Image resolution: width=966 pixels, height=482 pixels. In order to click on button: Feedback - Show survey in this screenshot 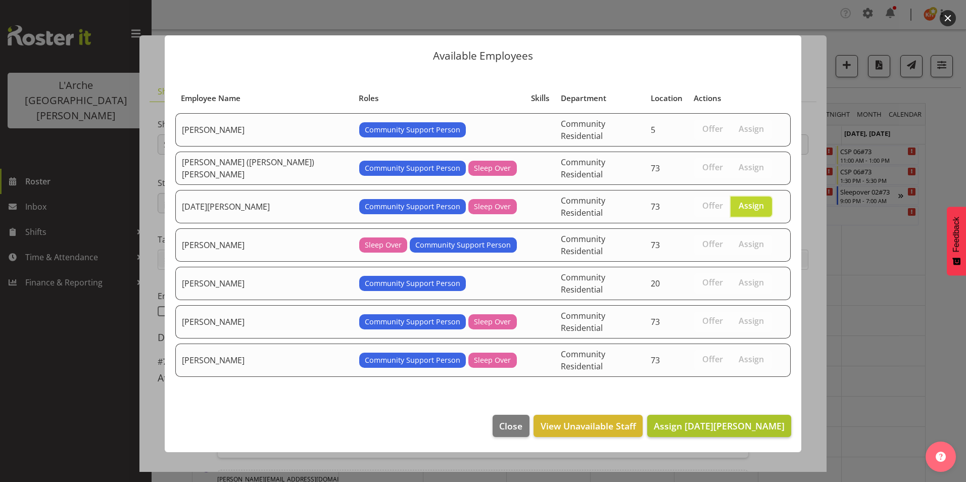, I will do `click(956, 241)`.